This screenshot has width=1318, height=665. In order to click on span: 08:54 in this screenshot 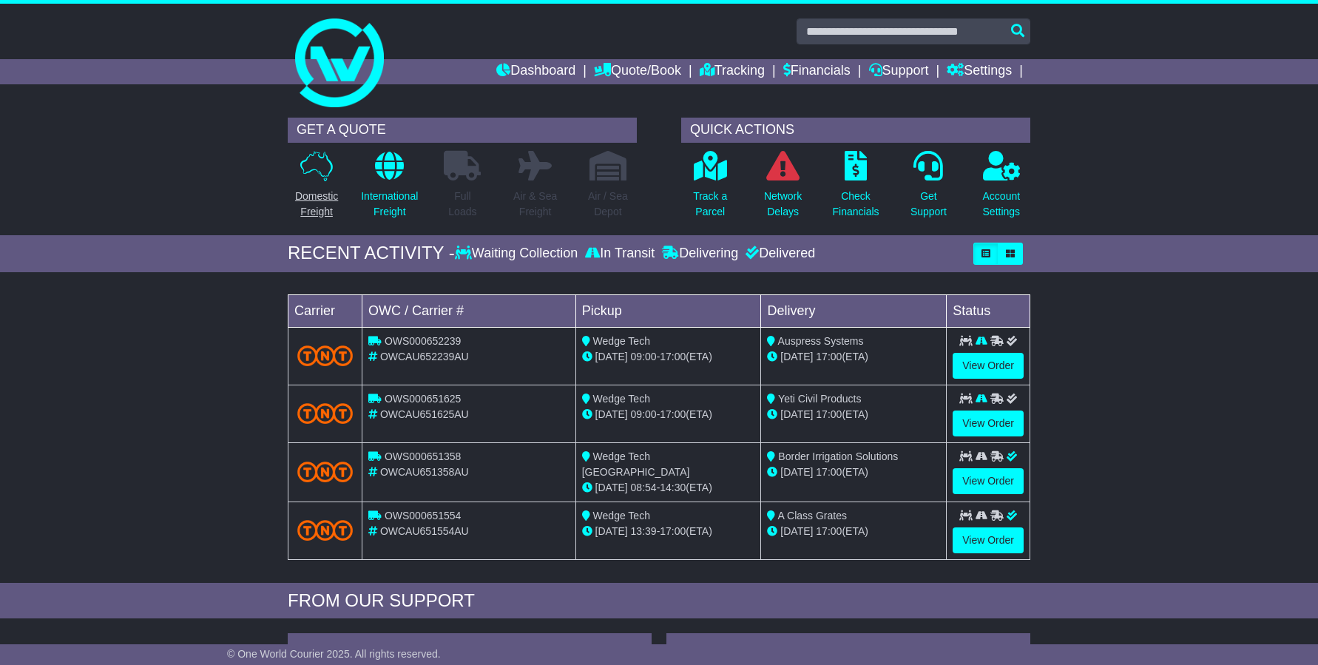, I will do `click(644, 487)`.